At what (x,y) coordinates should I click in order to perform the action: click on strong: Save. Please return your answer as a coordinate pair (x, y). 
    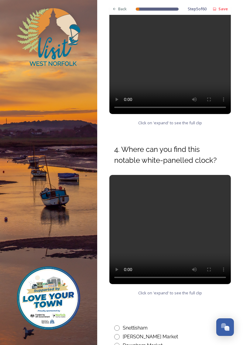
    Looking at the image, I should click on (223, 9).